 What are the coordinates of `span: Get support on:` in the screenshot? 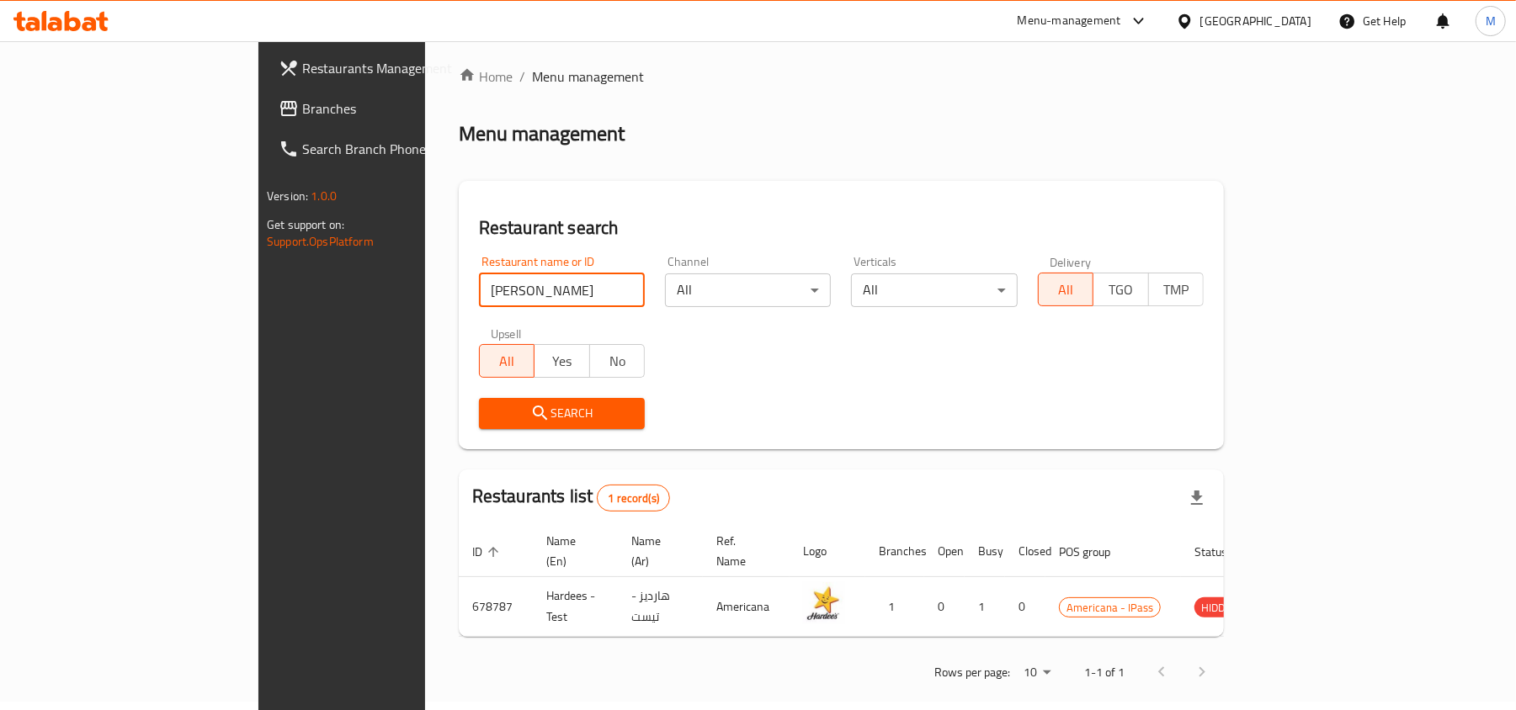 It's located at (305, 225).